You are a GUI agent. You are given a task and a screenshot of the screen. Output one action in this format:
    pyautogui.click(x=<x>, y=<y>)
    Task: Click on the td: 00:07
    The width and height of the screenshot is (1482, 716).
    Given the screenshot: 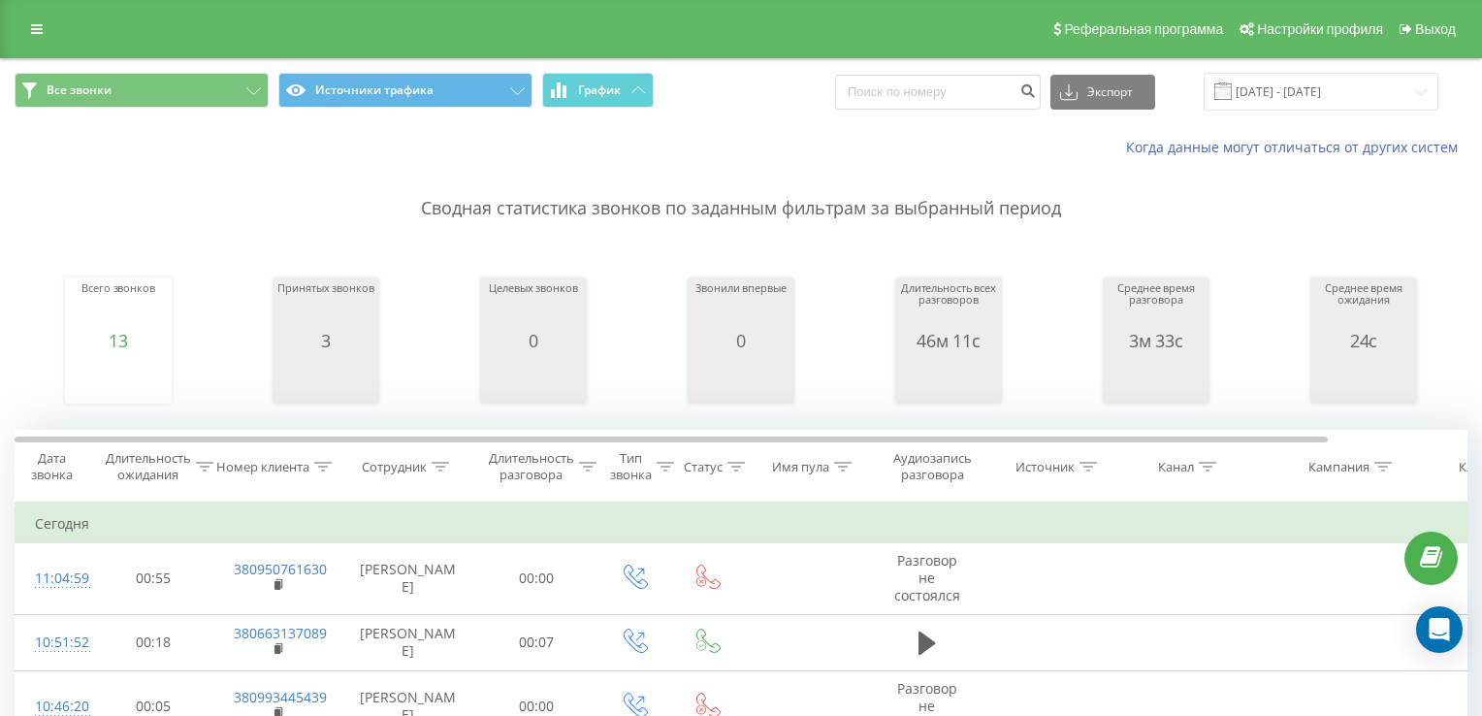 What is the action you would take?
    pyautogui.click(x=536, y=642)
    